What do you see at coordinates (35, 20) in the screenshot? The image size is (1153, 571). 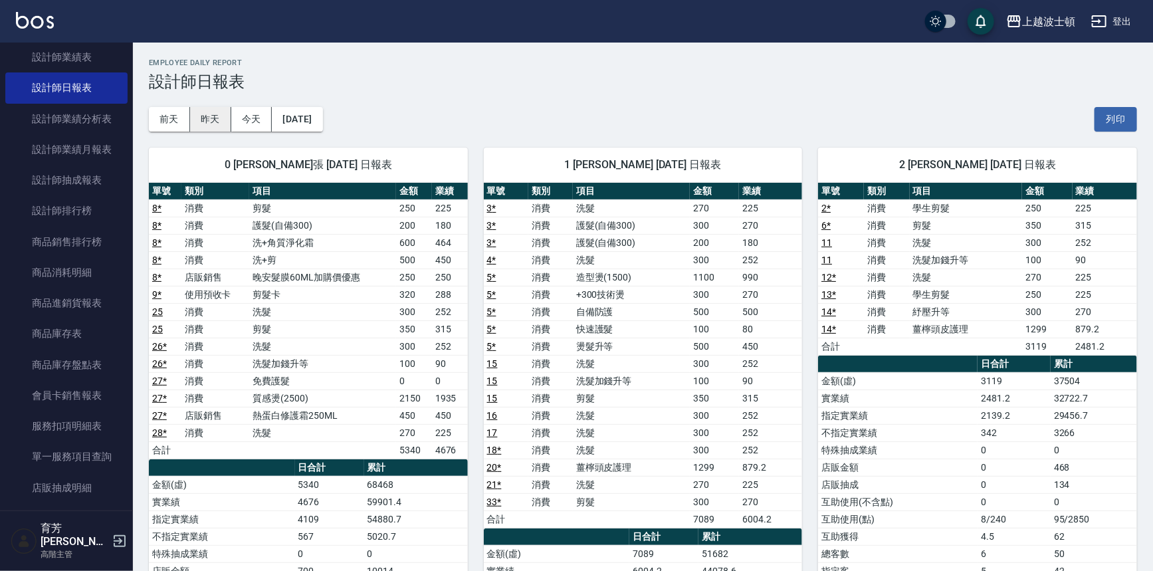 I see `img: Logo` at bounding box center [35, 20].